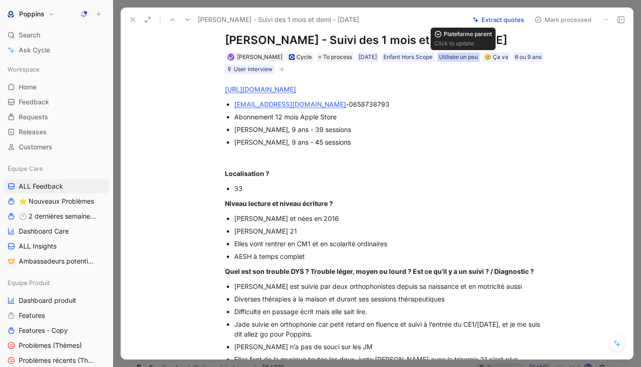  Describe the element at coordinates (43, 330) in the screenshot. I see `span: Features - Copy` at that location.